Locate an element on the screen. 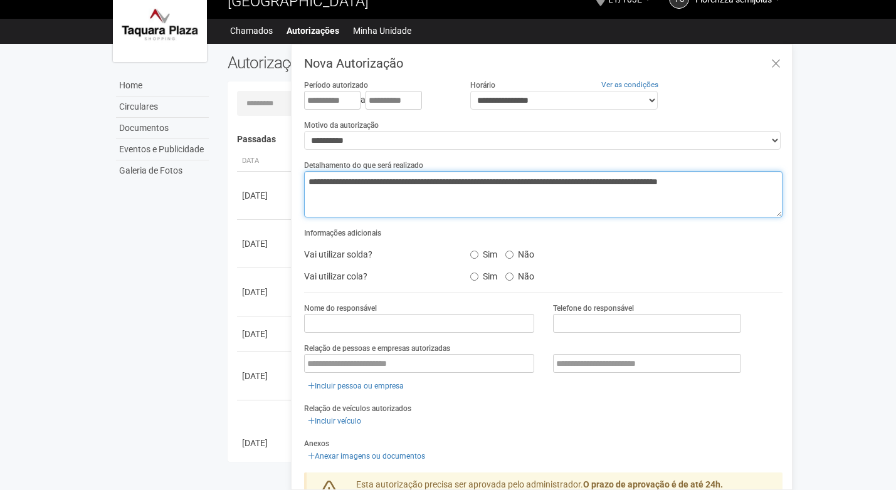 The height and width of the screenshot is (490, 896). a: Autorizações is located at coordinates (313, 31).